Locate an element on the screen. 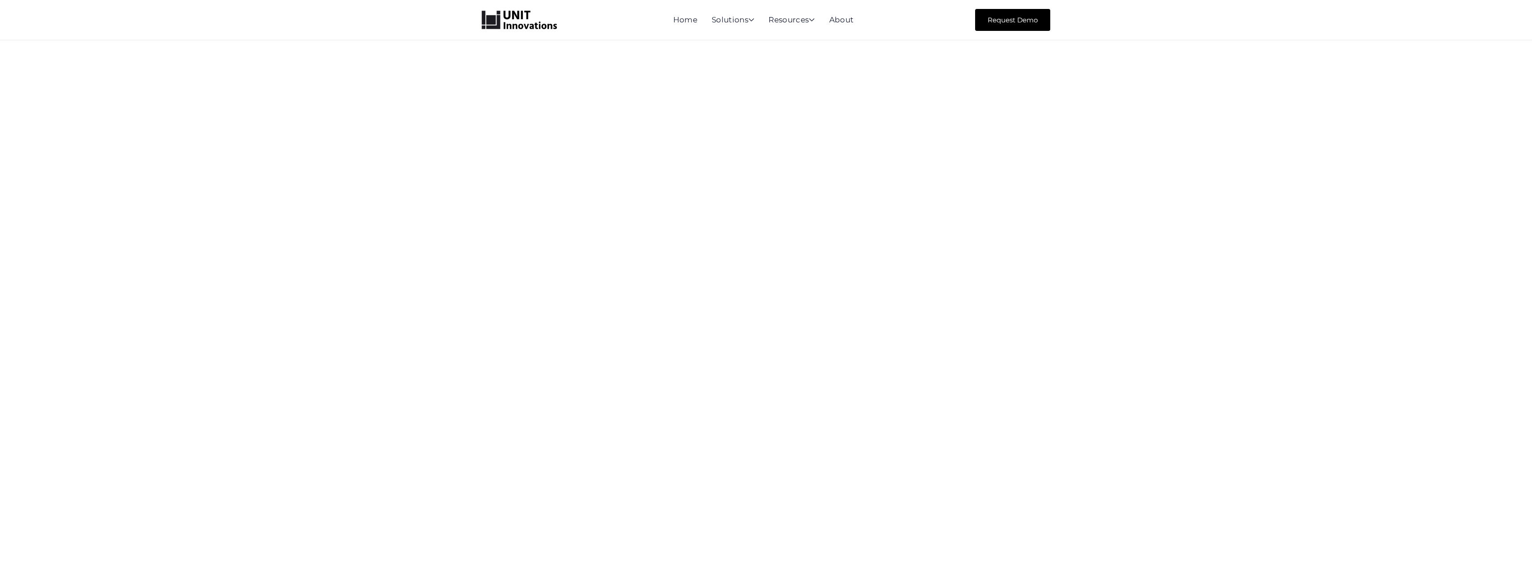 The image size is (1532, 569). a: Home is located at coordinates (685, 20).